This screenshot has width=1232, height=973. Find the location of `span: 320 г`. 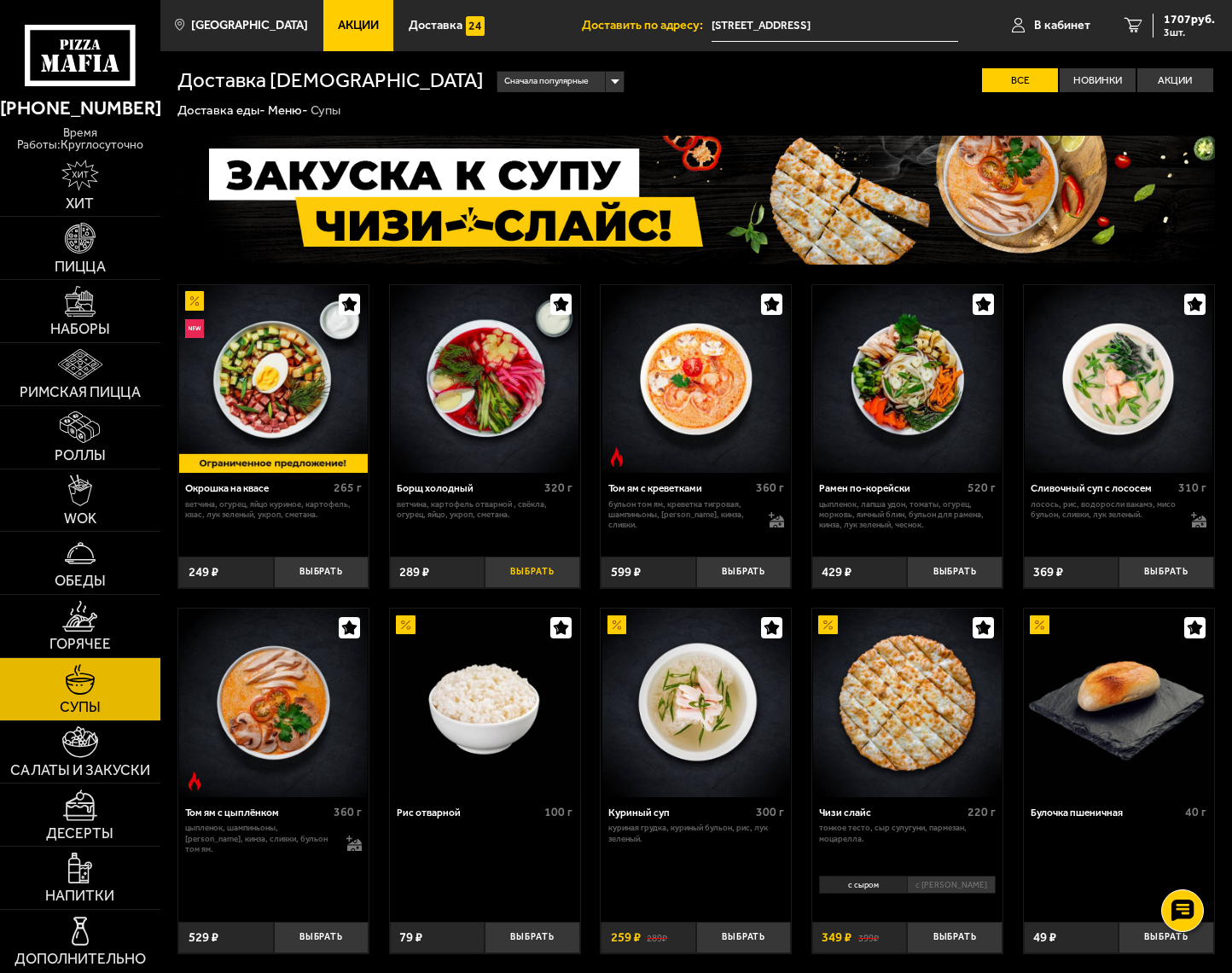

span: 320 г is located at coordinates (558, 487).